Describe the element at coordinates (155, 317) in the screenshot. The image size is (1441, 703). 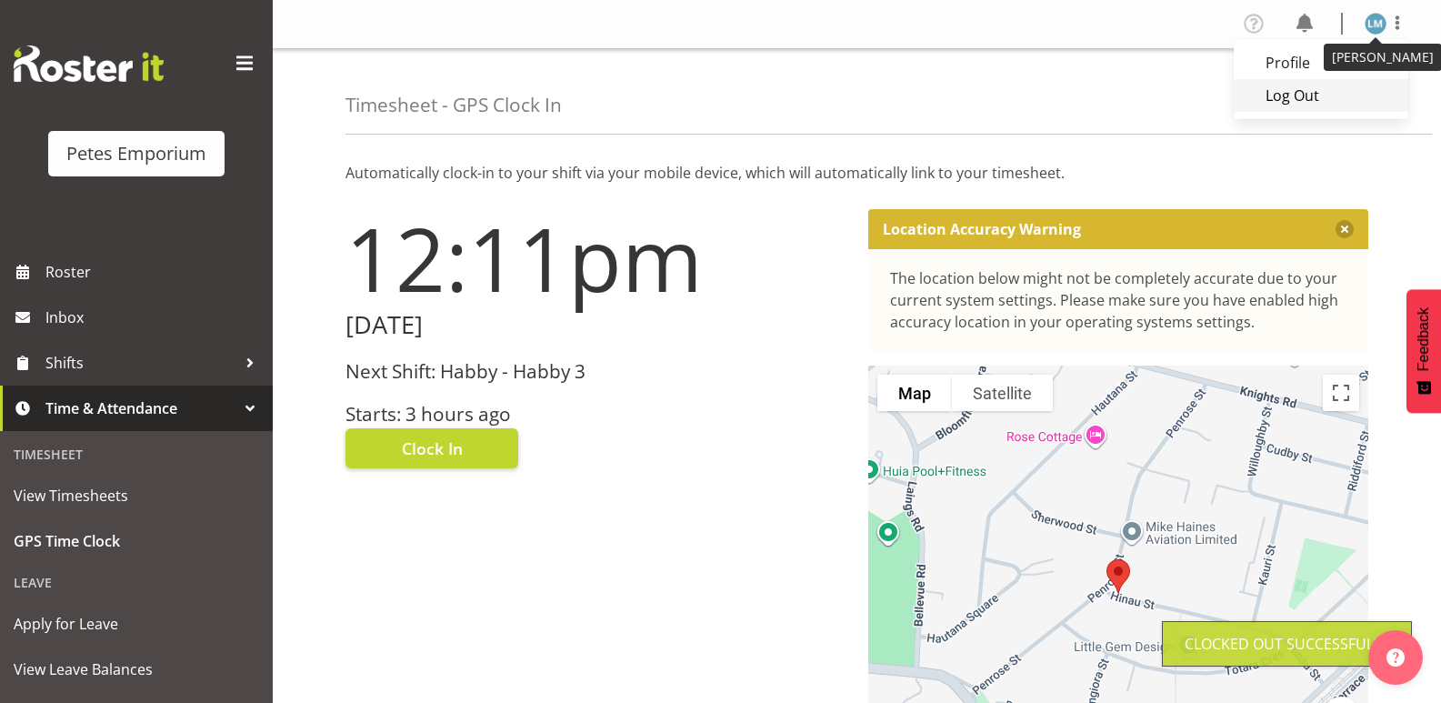
I see `span: Inbox` at that location.